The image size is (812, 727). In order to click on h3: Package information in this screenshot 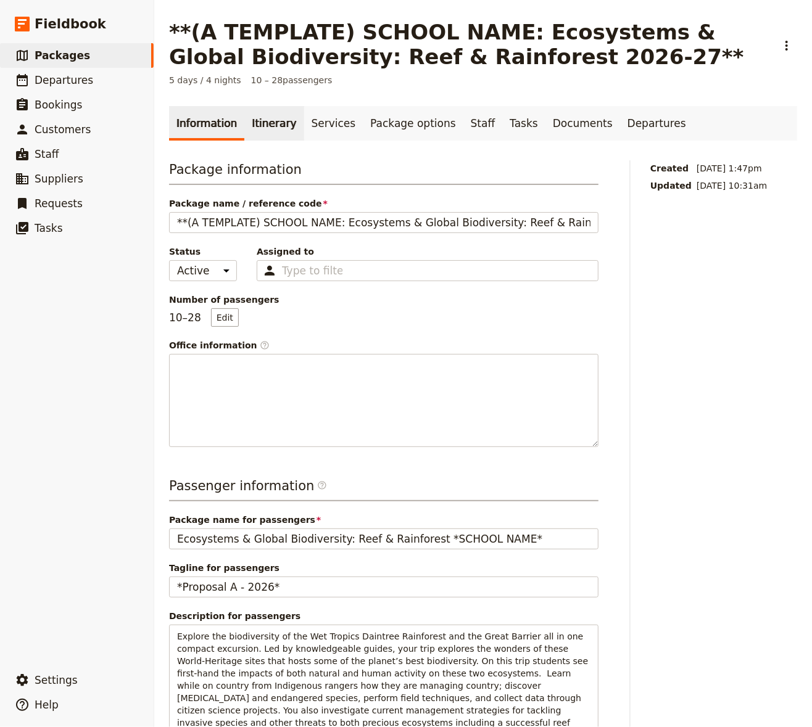, I will do `click(384, 173)`.